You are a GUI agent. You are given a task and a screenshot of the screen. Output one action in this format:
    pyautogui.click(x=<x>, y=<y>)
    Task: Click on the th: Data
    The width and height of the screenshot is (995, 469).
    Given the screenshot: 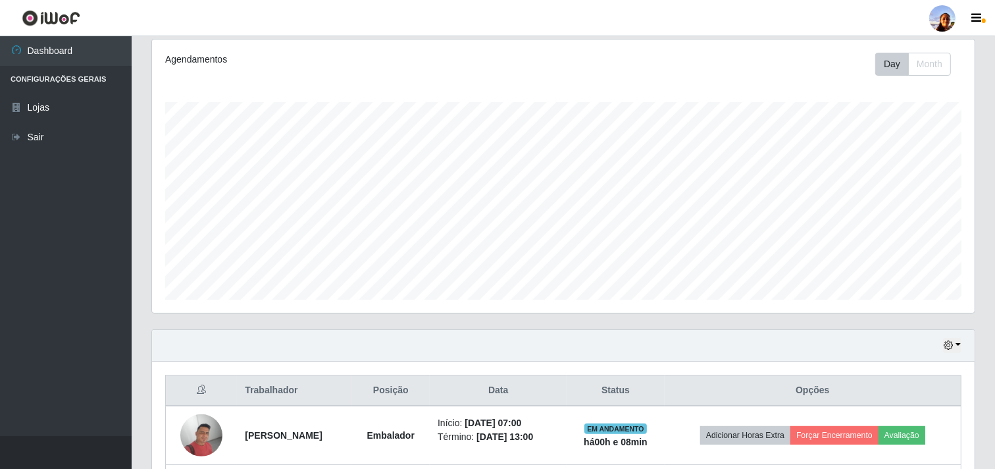 What is the action you would take?
    pyautogui.click(x=498, y=390)
    